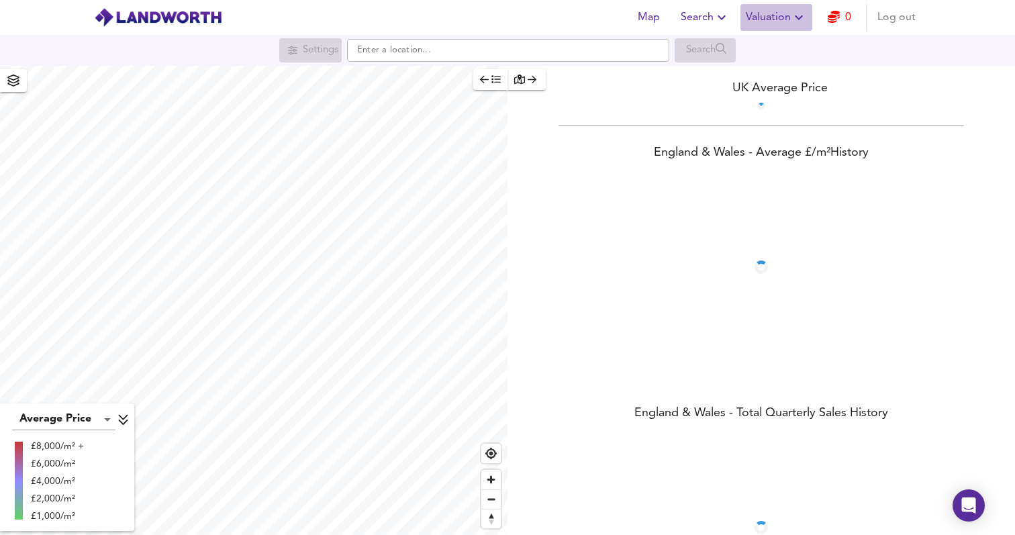  What do you see at coordinates (762, 88) in the screenshot?
I see `div: UK Average Price` at bounding box center [762, 88].